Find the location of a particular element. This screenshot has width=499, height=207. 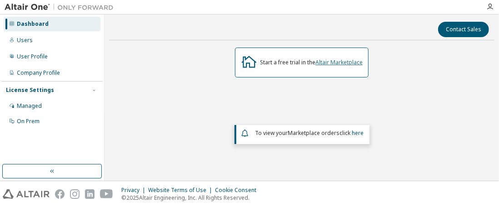

div: Users is located at coordinates (25, 40).